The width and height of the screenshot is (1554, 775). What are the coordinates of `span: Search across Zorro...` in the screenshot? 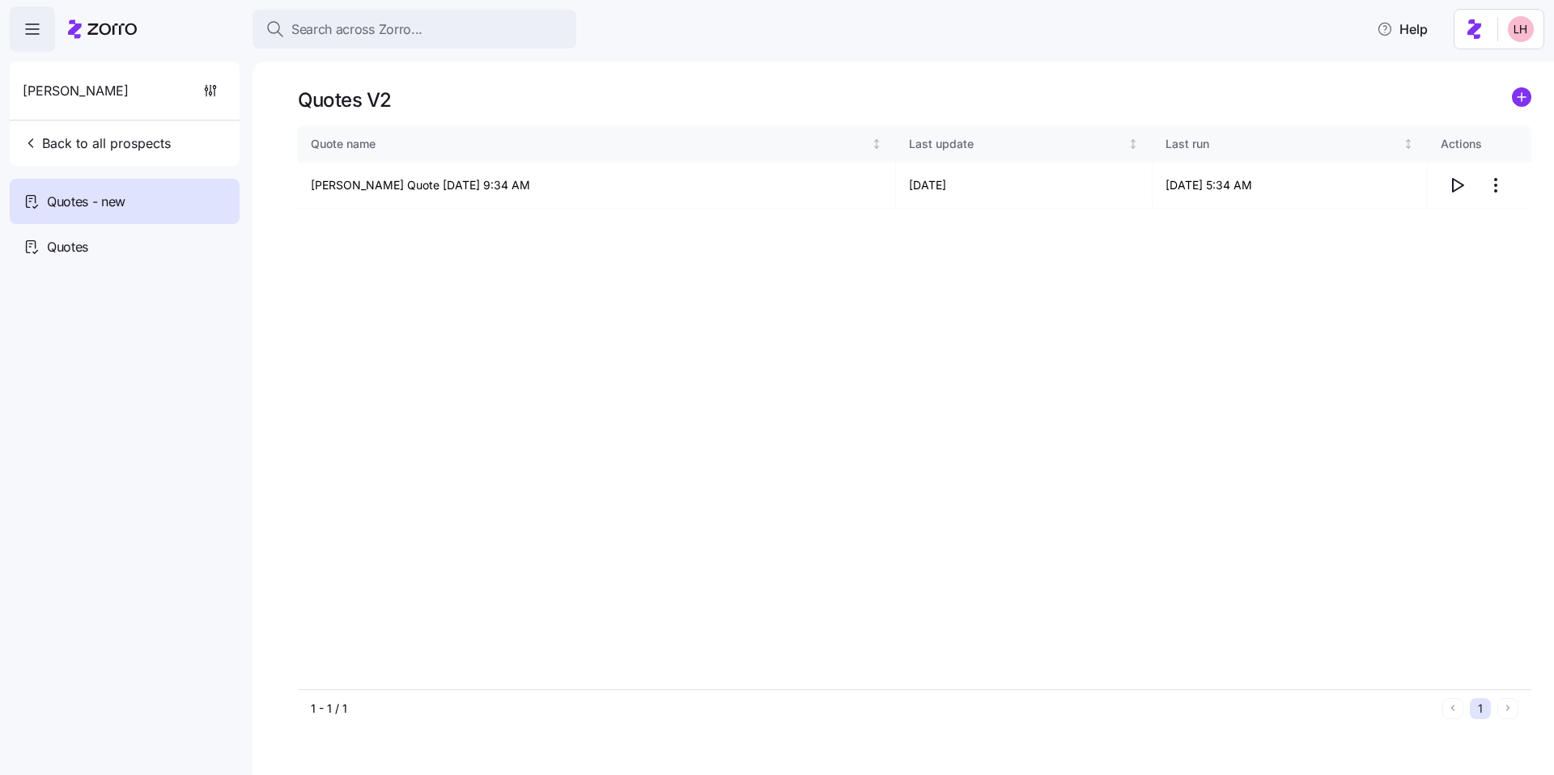 It's located at (357, 29).